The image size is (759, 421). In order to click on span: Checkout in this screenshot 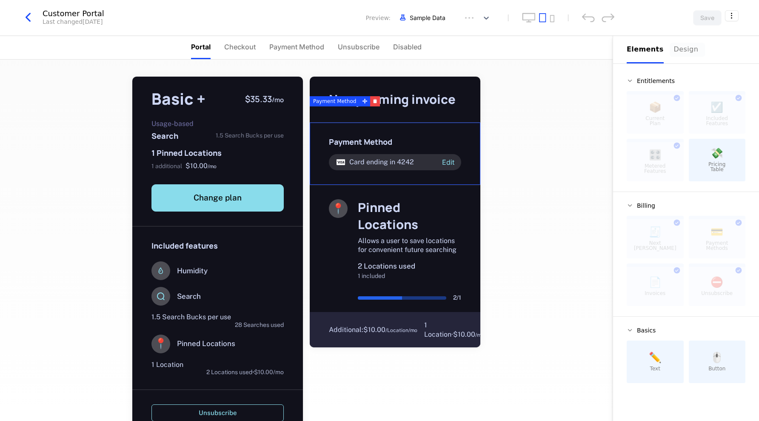, I will do `click(240, 47)`.